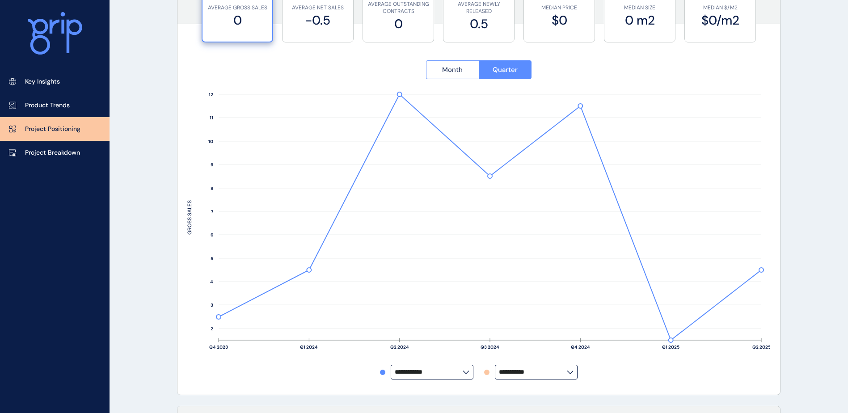  I want to click on text: 3, so click(212, 305).